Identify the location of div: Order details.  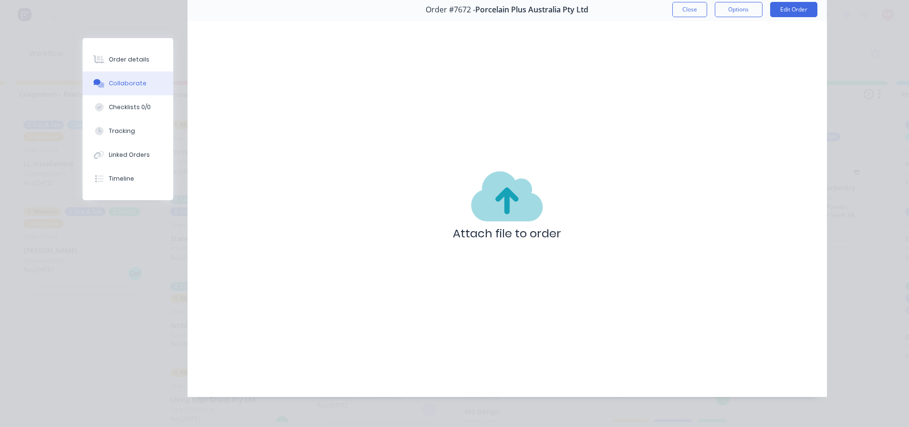
(129, 60).